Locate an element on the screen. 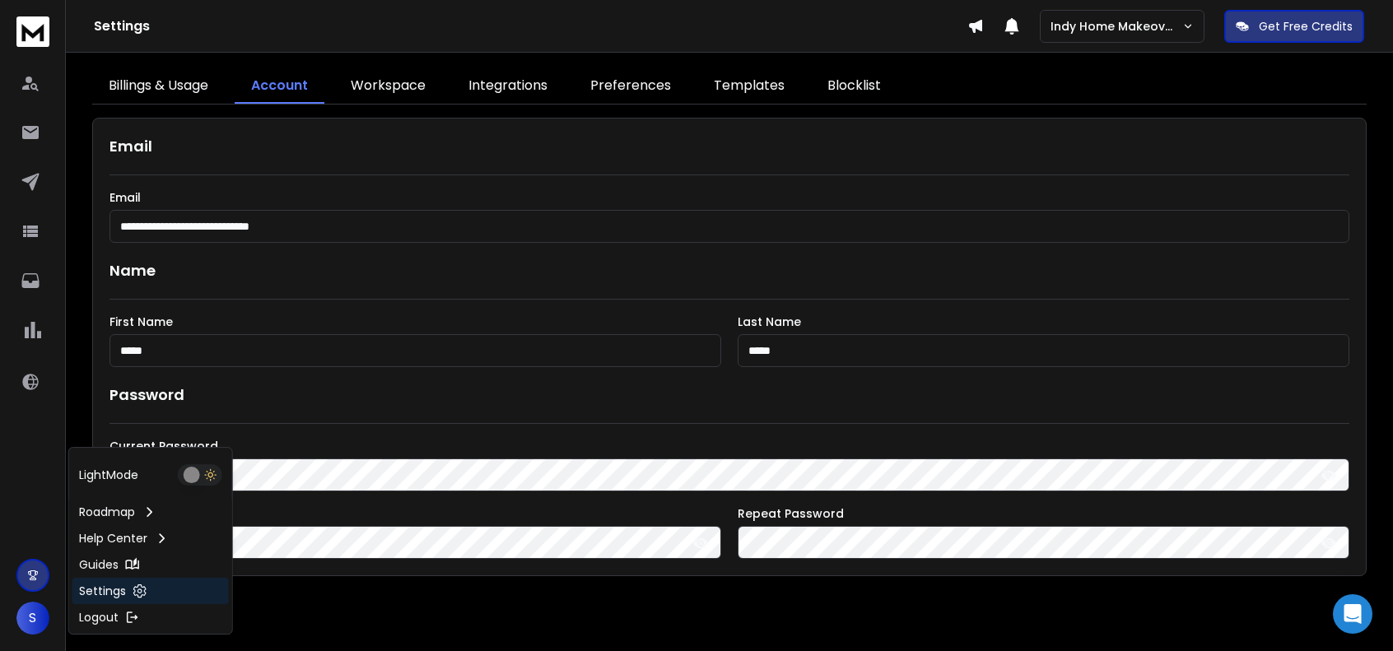  a: Help Center is located at coordinates (151, 538).